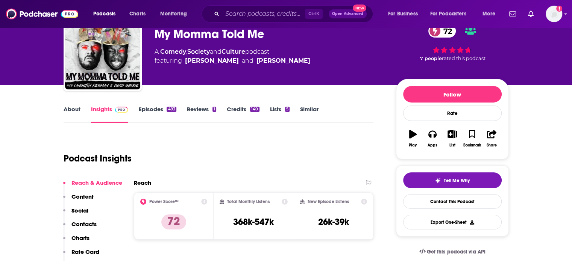 The height and width of the screenshot is (261, 572). I want to click on div: Rate, so click(452, 113).